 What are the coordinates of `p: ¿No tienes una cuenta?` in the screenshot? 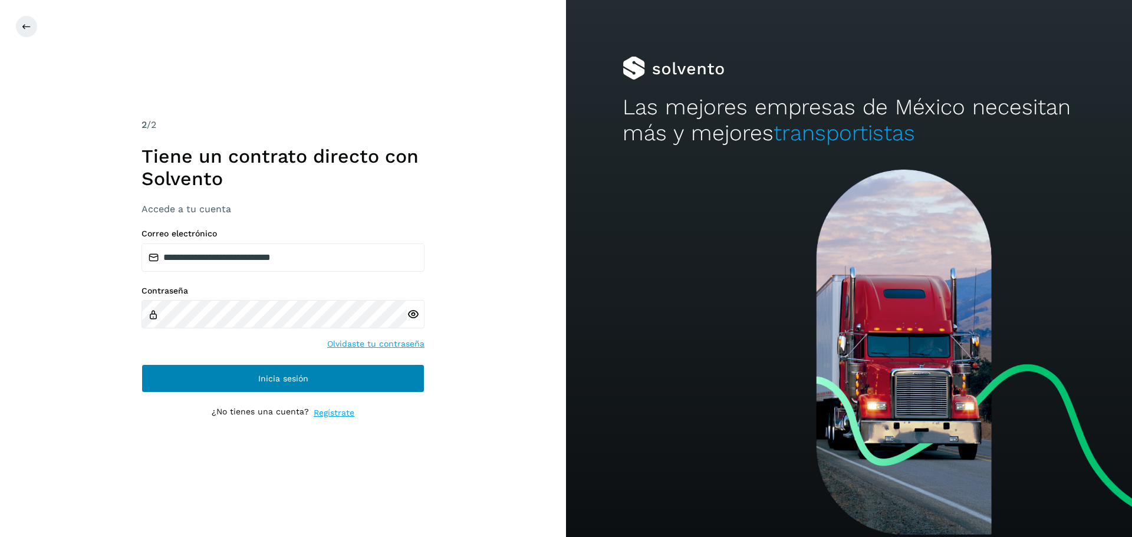 It's located at (260, 413).